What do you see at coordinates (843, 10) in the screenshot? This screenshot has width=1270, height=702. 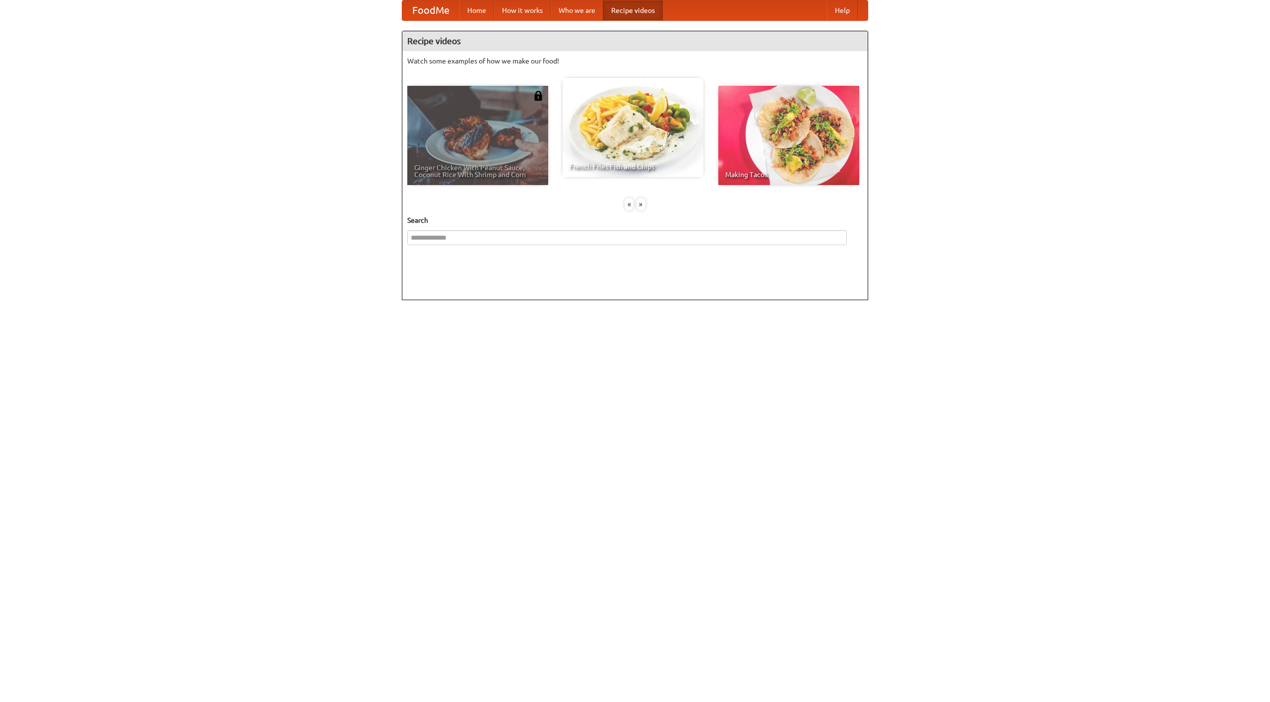 I see `a: Help` at bounding box center [843, 10].